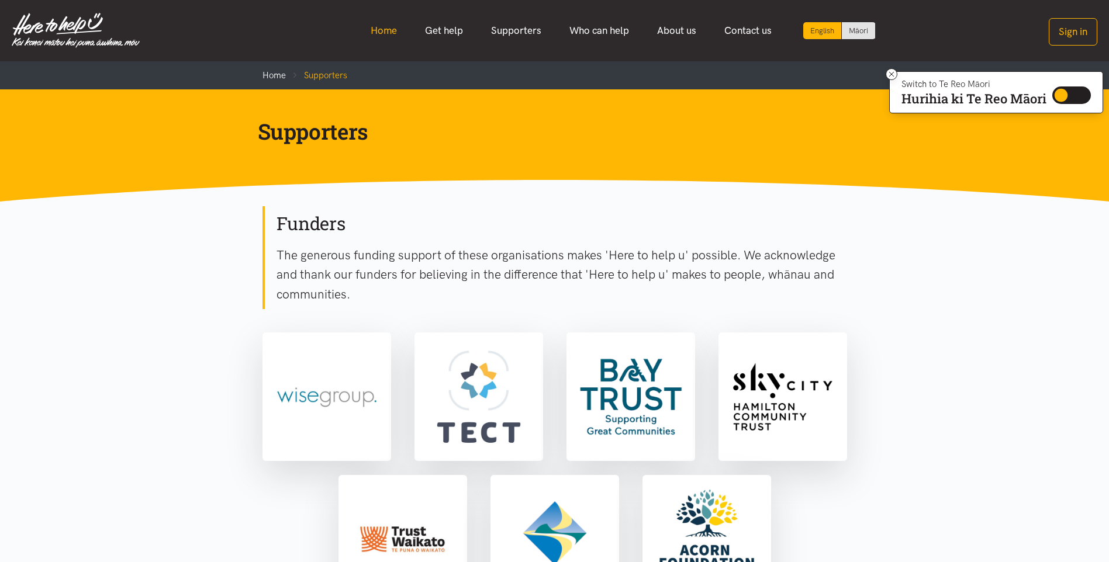  Describe the element at coordinates (823, 30) in the screenshot. I see `div: Current language` at that location.